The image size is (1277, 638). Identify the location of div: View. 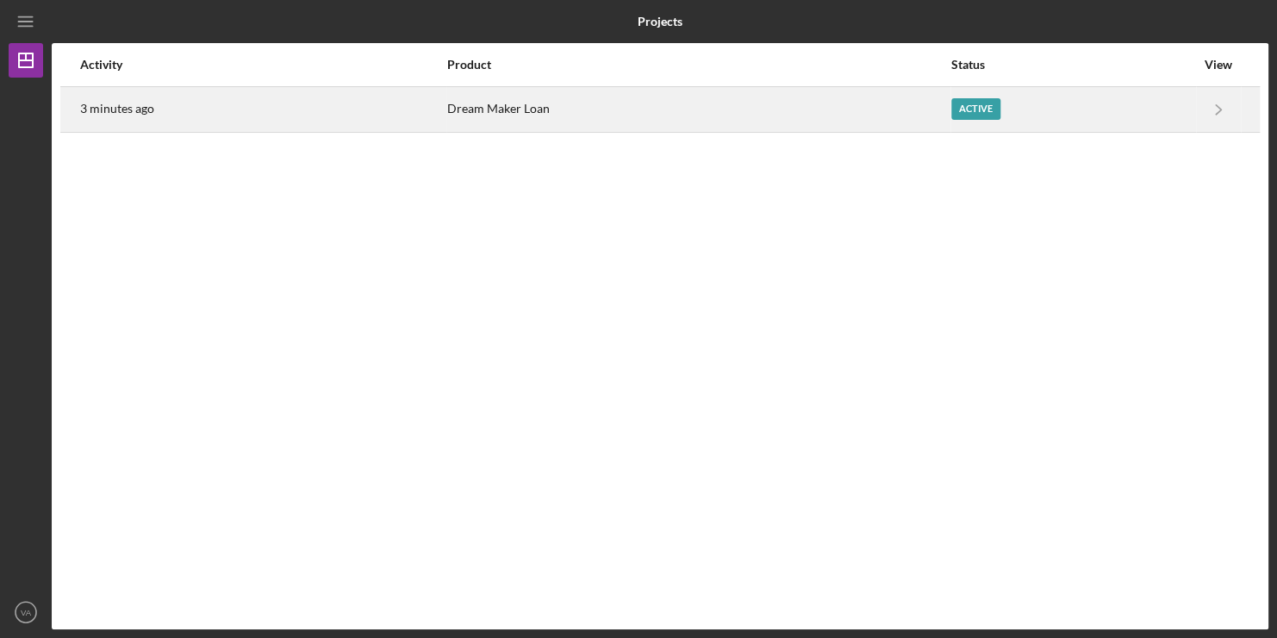
(1218, 65).